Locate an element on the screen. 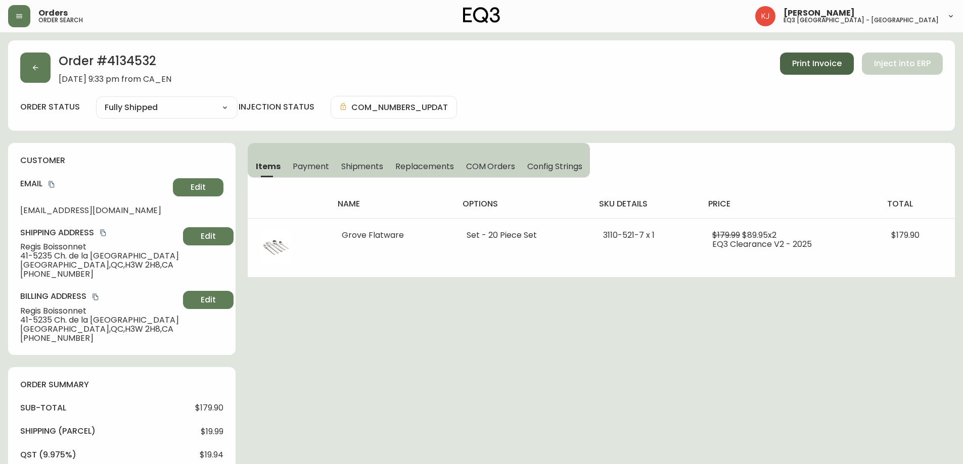  span: 3110-521-7 x 1 is located at coordinates (629, 235).